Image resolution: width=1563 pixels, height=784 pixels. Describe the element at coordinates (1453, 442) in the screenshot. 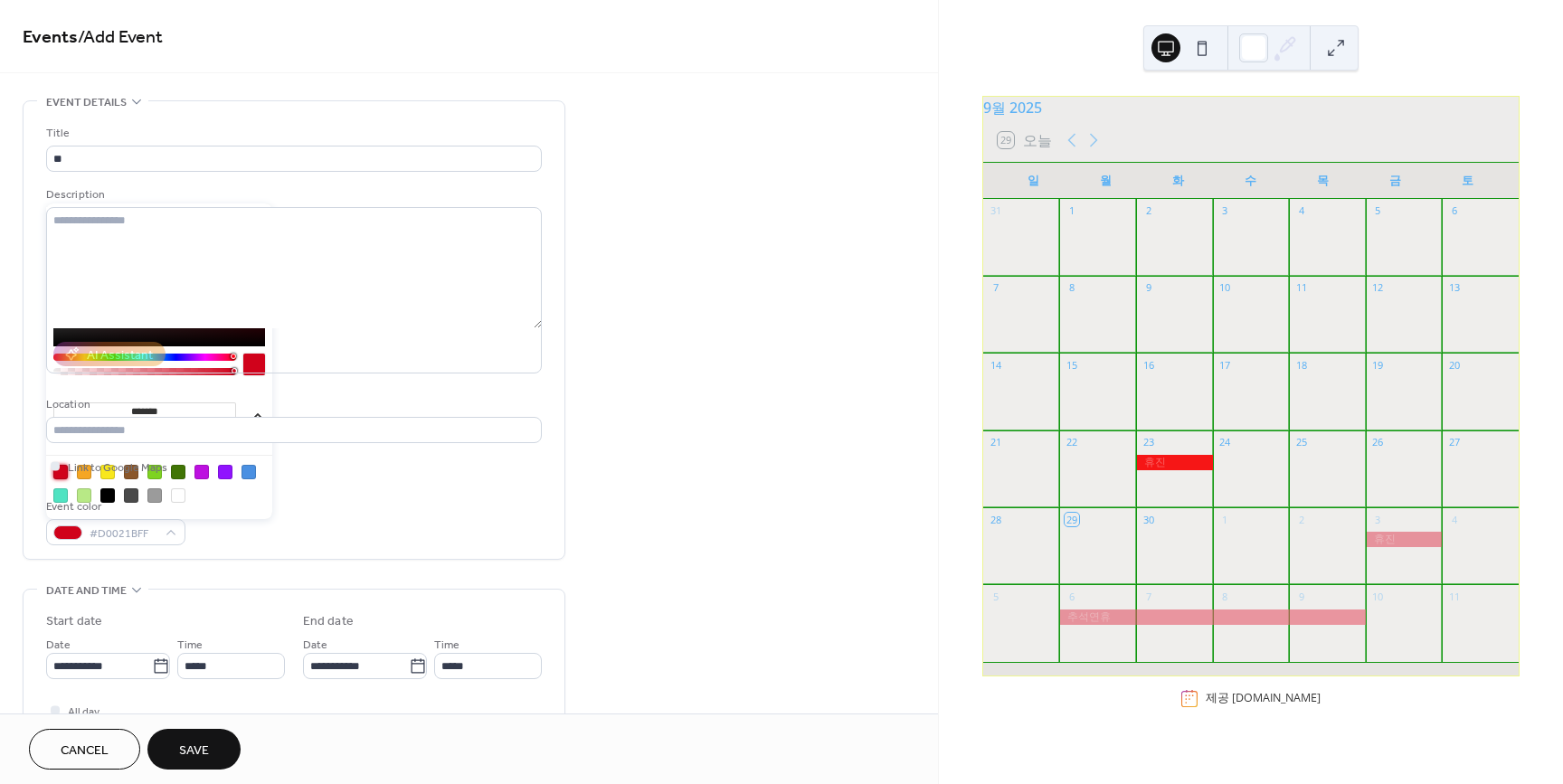

I see `div: 27` at that location.